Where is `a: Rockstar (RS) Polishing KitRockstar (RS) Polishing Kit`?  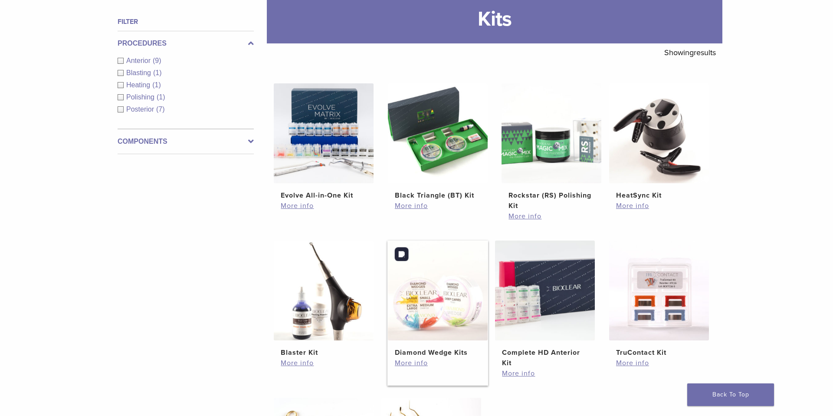 a: Rockstar (RS) Polishing KitRockstar (RS) Polishing Kit is located at coordinates (551, 147).